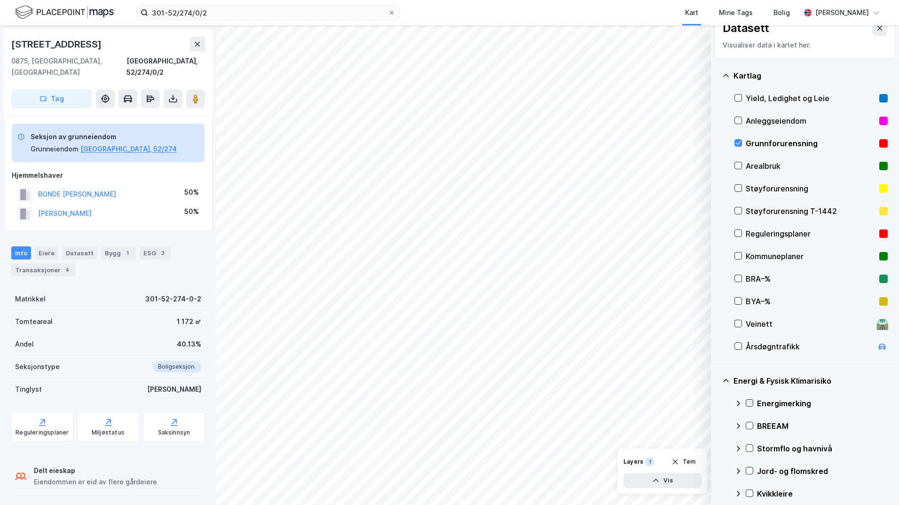 The width and height of the screenshot is (899, 505). Describe the element at coordinates (811, 76) in the screenshot. I see `div: Kartlag` at that location.